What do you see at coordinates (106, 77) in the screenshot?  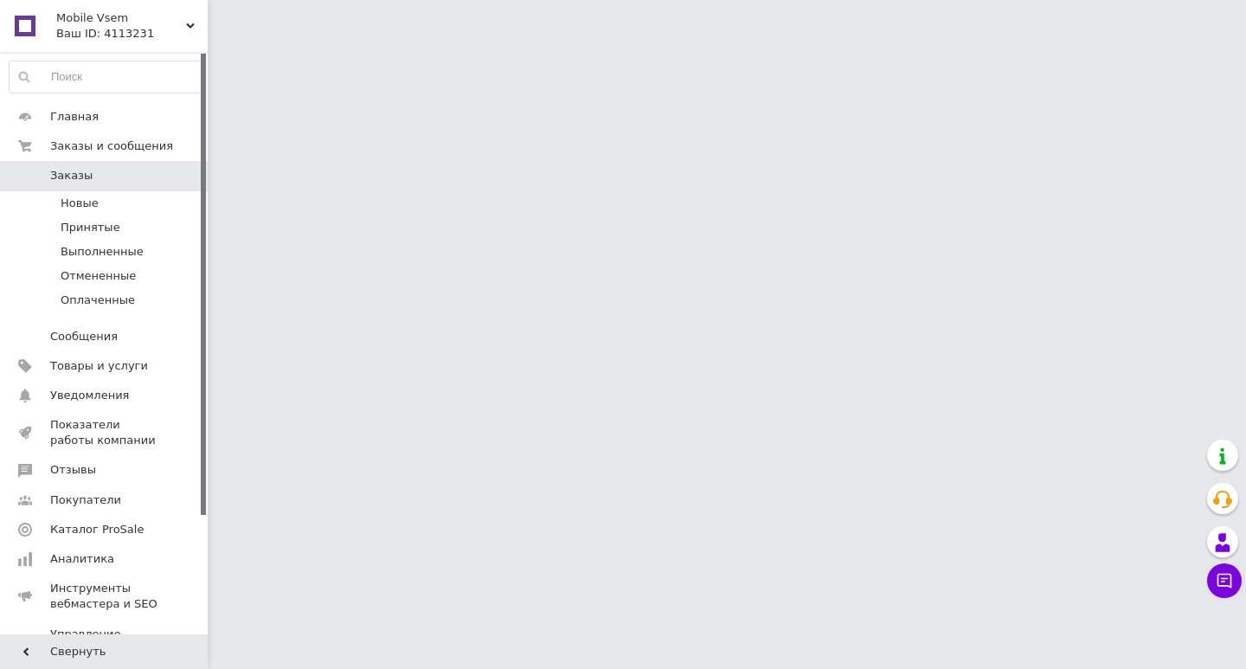 I see `input: Поиск` at bounding box center [106, 77].